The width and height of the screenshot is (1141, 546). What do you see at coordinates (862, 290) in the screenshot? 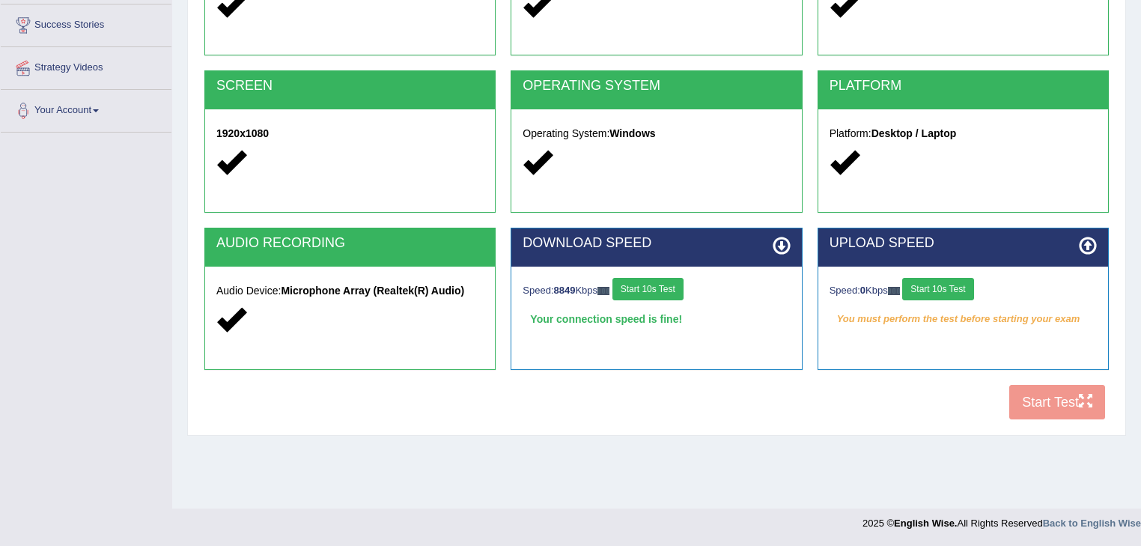
I see `strong: 0` at bounding box center [862, 290].